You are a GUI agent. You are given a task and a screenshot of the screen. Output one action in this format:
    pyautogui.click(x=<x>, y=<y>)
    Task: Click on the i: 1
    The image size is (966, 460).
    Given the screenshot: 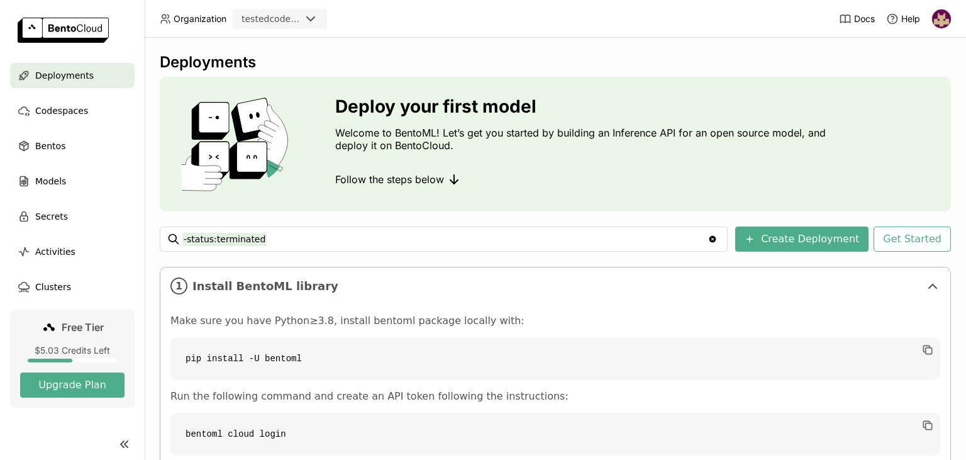 What is the action you would take?
    pyautogui.click(x=179, y=286)
    